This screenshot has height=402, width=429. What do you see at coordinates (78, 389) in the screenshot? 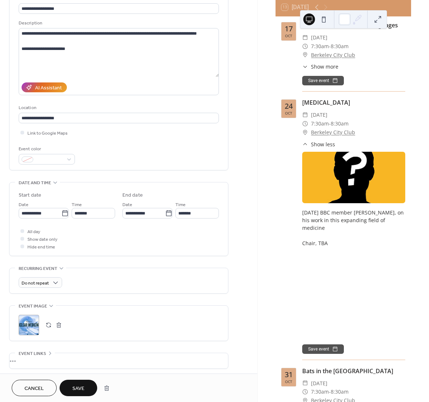
I see `span: Save` at bounding box center [78, 389].